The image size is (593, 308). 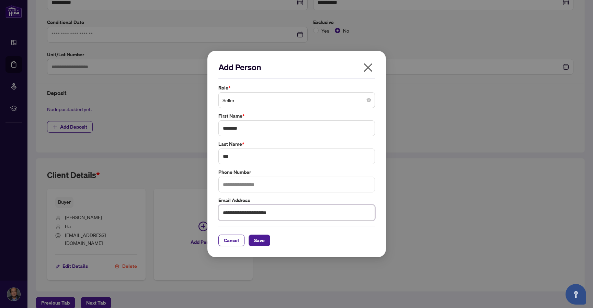 What do you see at coordinates (576, 295) in the screenshot?
I see `button: Open asap` at bounding box center [576, 295].